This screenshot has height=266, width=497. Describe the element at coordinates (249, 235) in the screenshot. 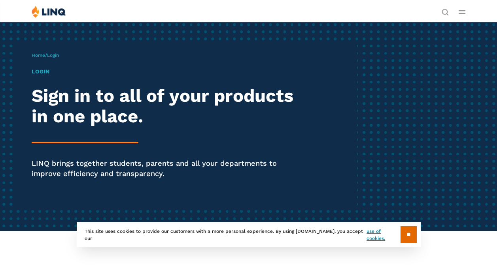

I see `div: This site uses cookies to provide our customers with a more personal experience. By using [DOMAIN...` at that location.